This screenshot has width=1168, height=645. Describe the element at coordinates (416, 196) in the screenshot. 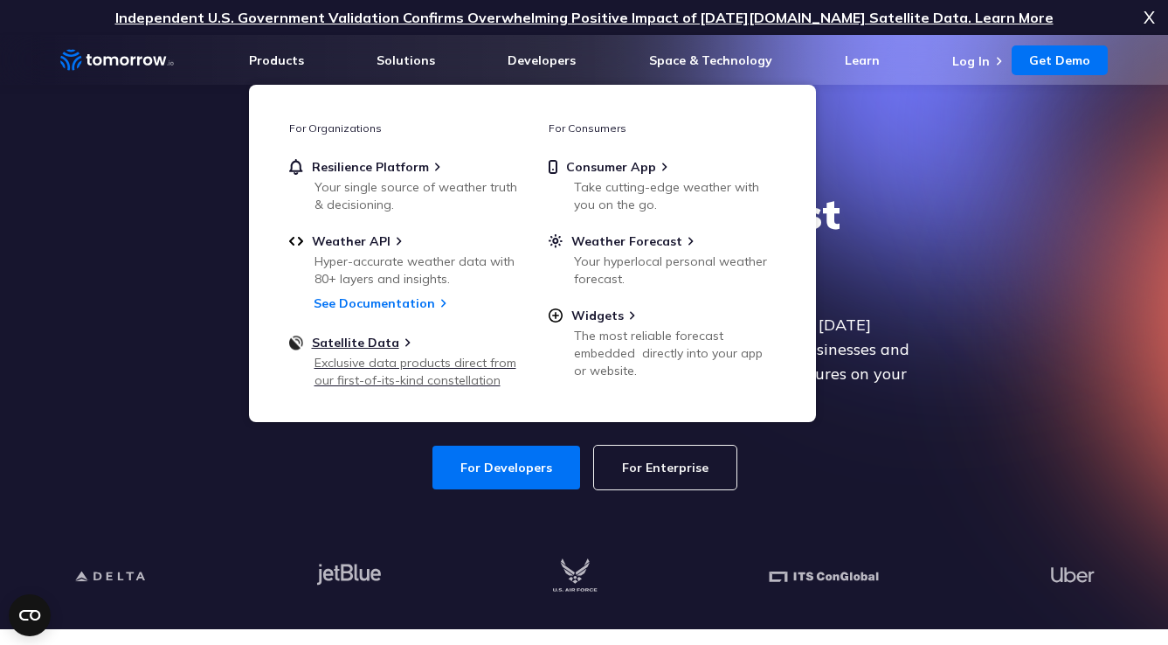

I see `div: Your single source of weather truth & decisioning.` at that location.